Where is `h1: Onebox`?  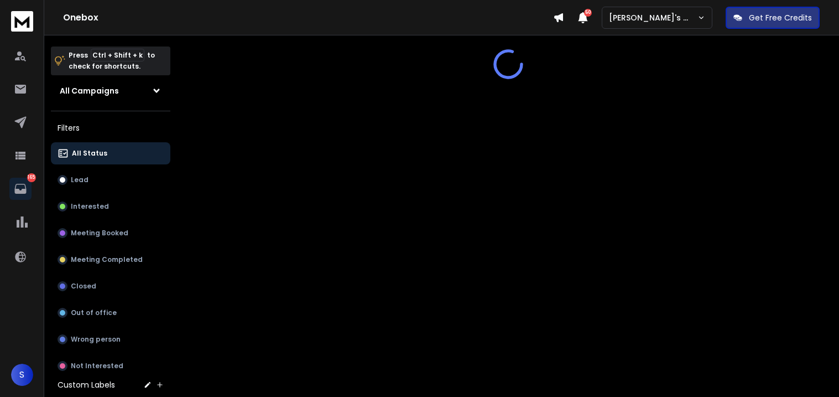 h1: Onebox is located at coordinates (308, 18).